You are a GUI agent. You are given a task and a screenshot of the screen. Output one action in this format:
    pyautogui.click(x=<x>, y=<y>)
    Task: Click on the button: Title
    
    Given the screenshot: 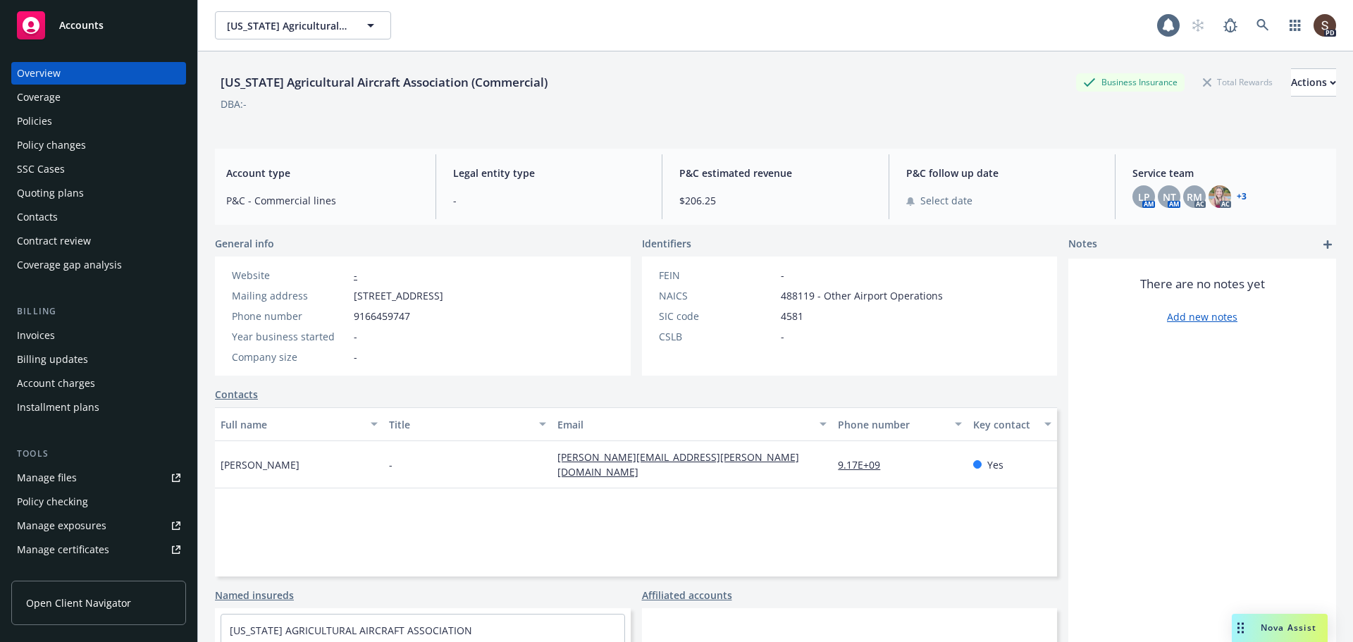 What is the action you would take?
    pyautogui.click(x=467, y=424)
    